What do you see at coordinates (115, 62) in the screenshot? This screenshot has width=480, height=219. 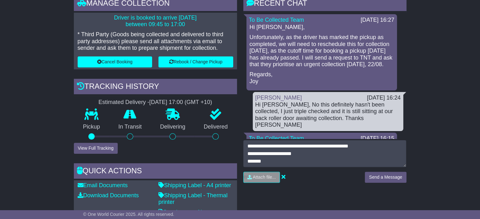 I see `button: Cancel Booking` at bounding box center [115, 62].